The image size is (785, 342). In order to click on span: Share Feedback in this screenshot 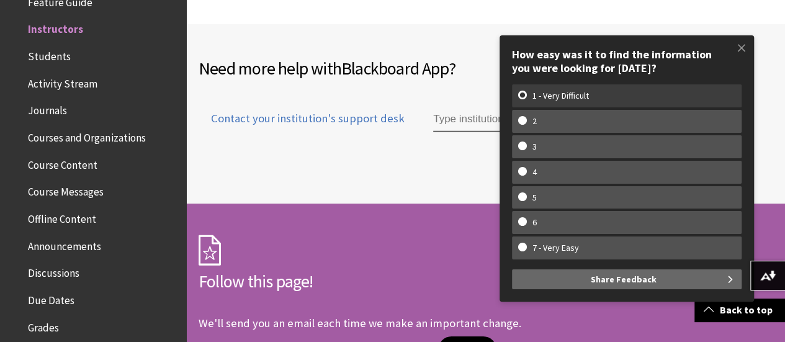, I will do `click(624, 279)`.